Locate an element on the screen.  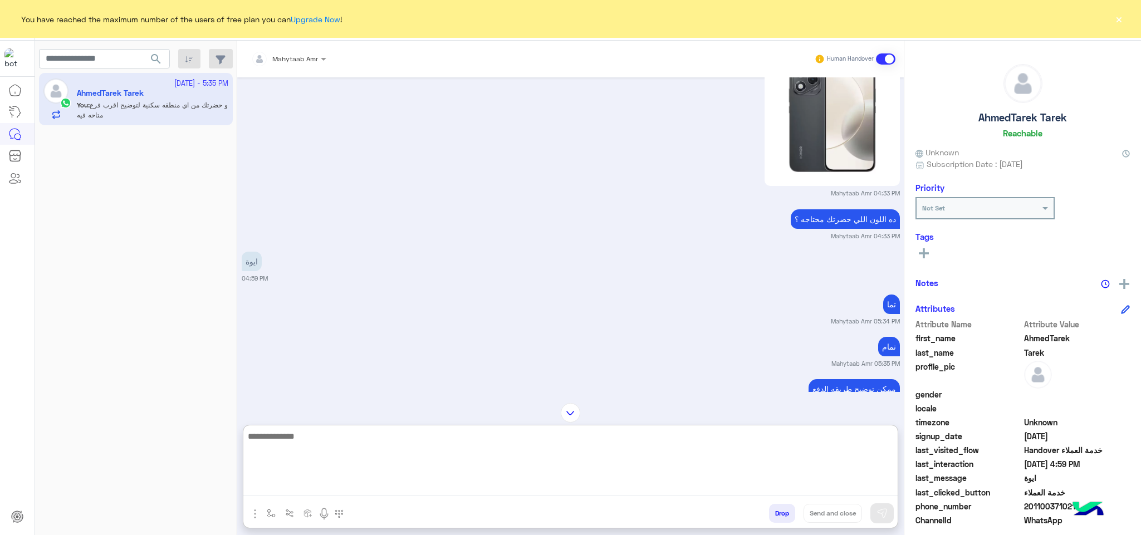
span: 2 is located at coordinates (1077, 520).